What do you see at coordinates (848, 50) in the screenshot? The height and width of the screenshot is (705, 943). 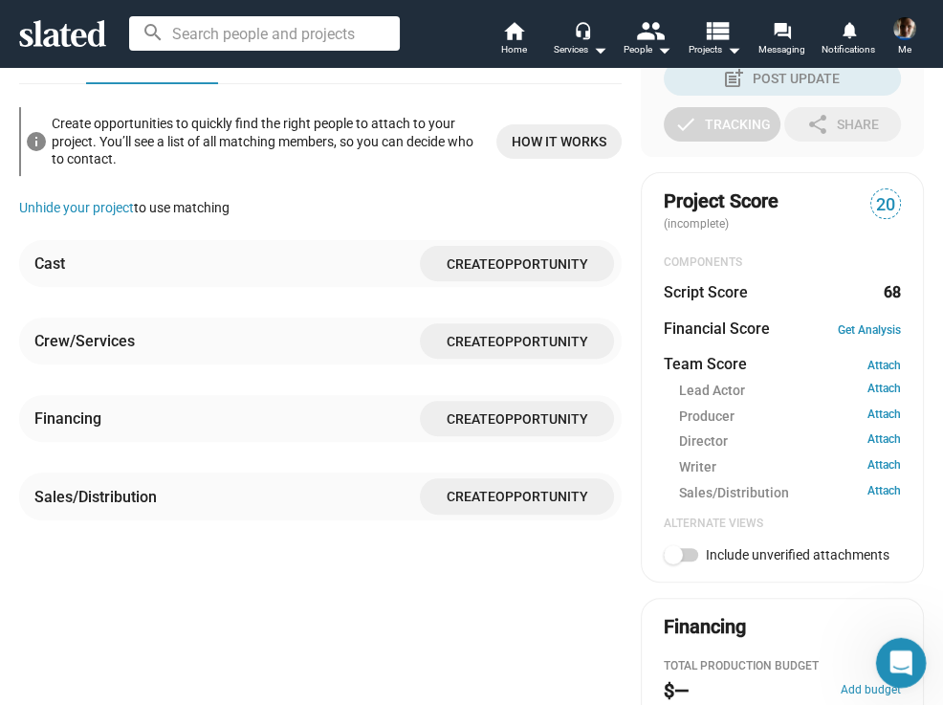 I see `span: Notifications` at bounding box center [848, 50].